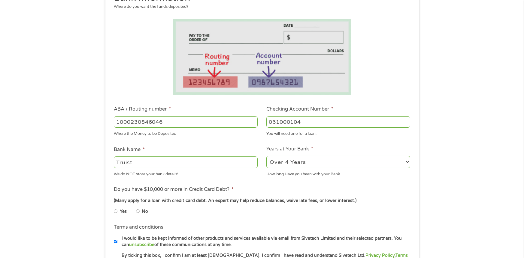 Image resolution: width=524 pixels, height=258 pixels. Describe the element at coordinates (338, 133) in the screenshot. I see `div: You will need one for a loan.` at that location.